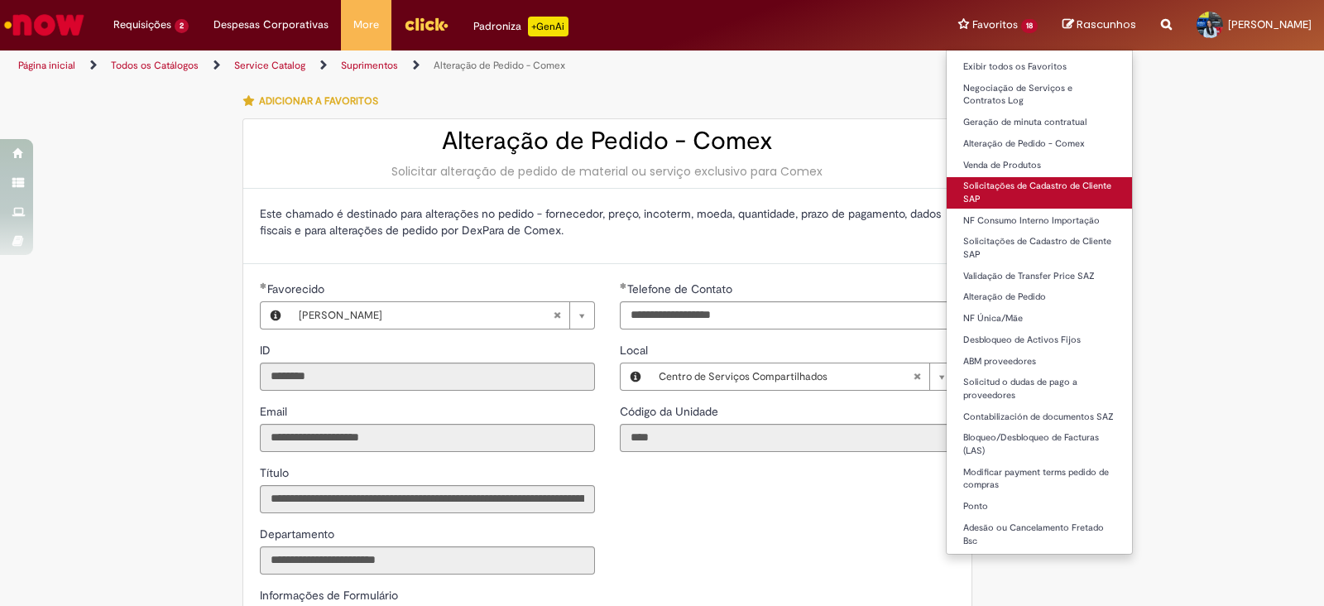 The width and height of the screenshot is (1324, 606). I want to click on a: NF Única/Mãe, so click(1039, 319).